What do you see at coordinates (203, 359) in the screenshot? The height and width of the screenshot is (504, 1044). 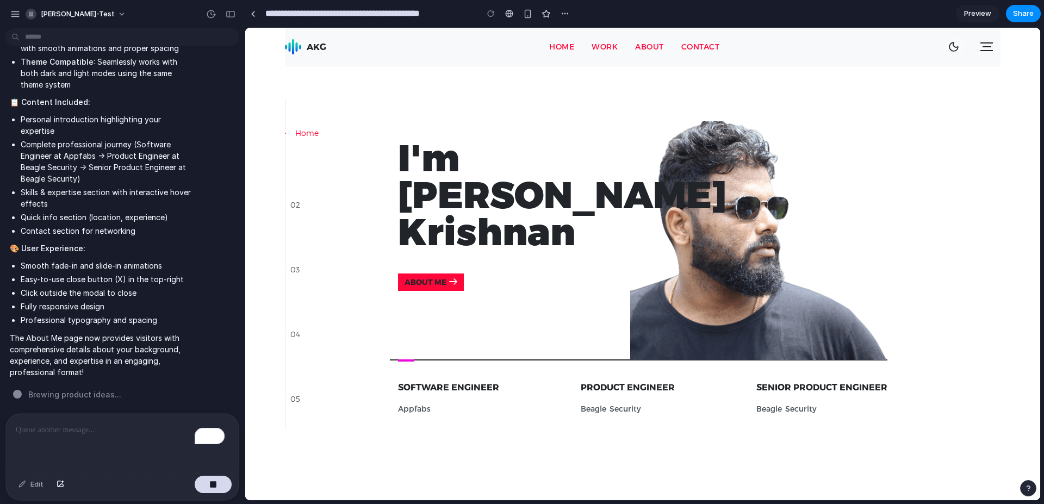 I see `h3: Software Engineer` at bounding box center [203, 359].